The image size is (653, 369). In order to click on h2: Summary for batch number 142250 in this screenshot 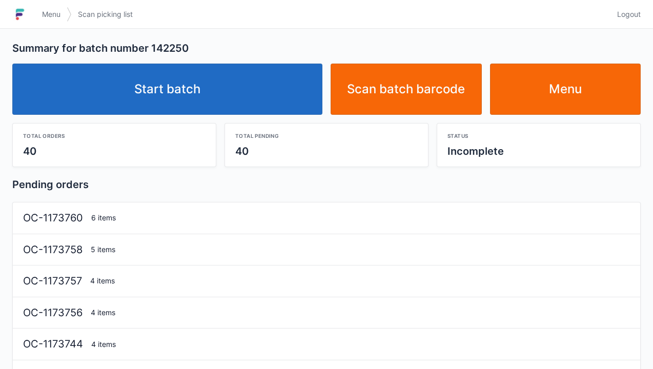, I will do `click(326, 48)`.